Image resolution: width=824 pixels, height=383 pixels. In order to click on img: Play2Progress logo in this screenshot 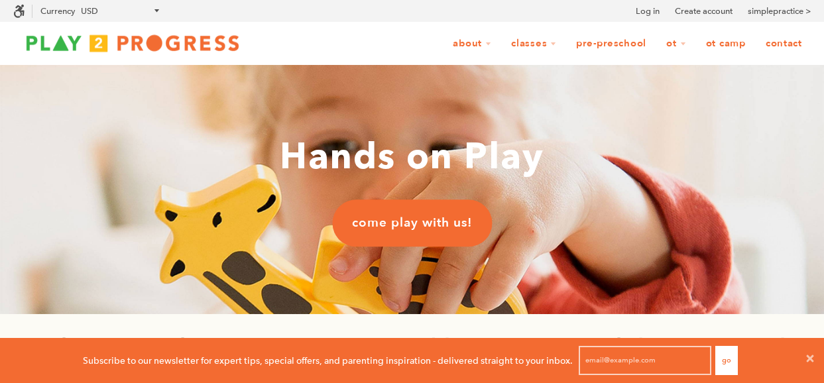, I will do `click(133, 43)`.